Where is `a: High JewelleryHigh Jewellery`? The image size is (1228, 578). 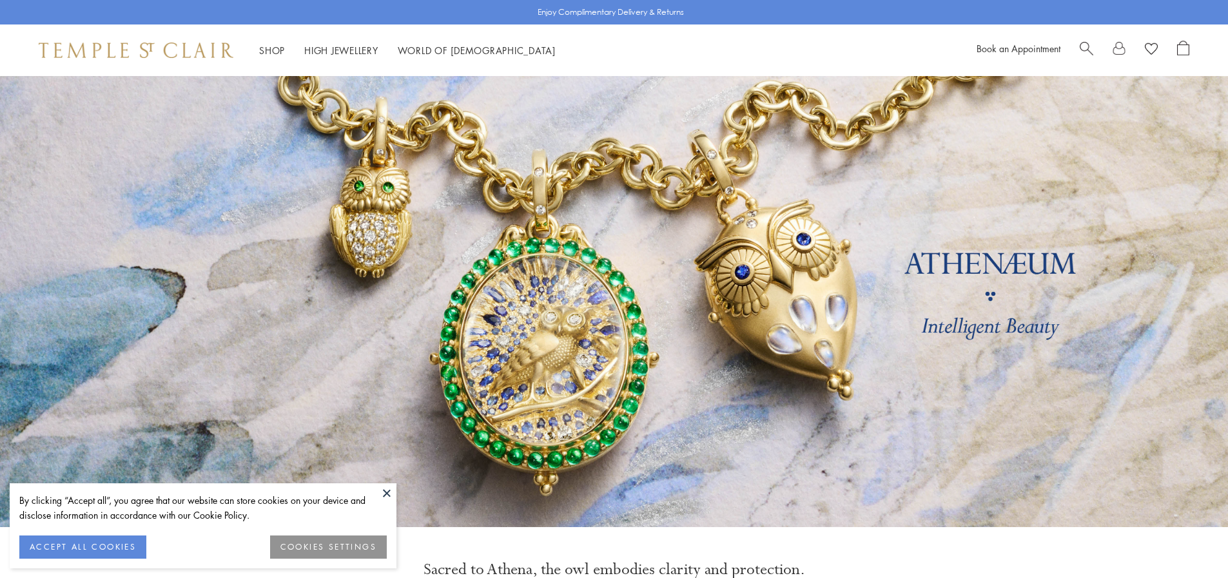
a: High JewelleryHigh Jewellery is located at coordinates (341, 50).